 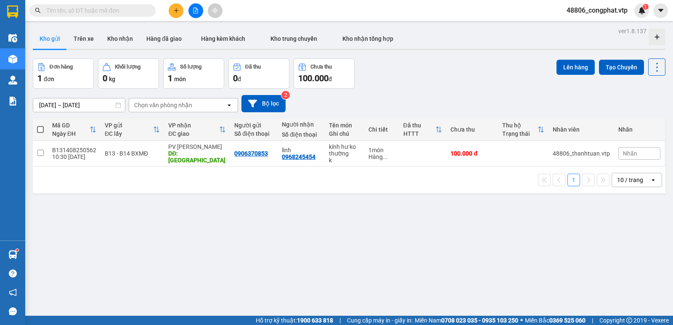 What do you see at coordinates (630, 180) in the screenshot?
I see `div: 10 / trang` at bounding box center [630, 180].